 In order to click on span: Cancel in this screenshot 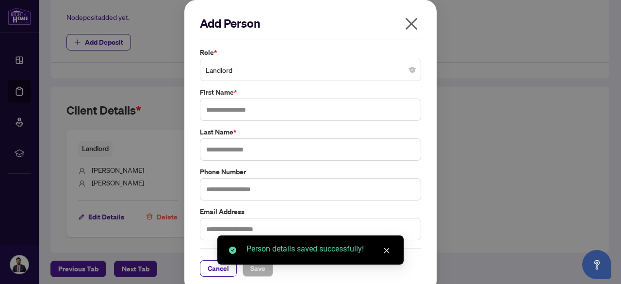, I will do `click(218, 268)`.